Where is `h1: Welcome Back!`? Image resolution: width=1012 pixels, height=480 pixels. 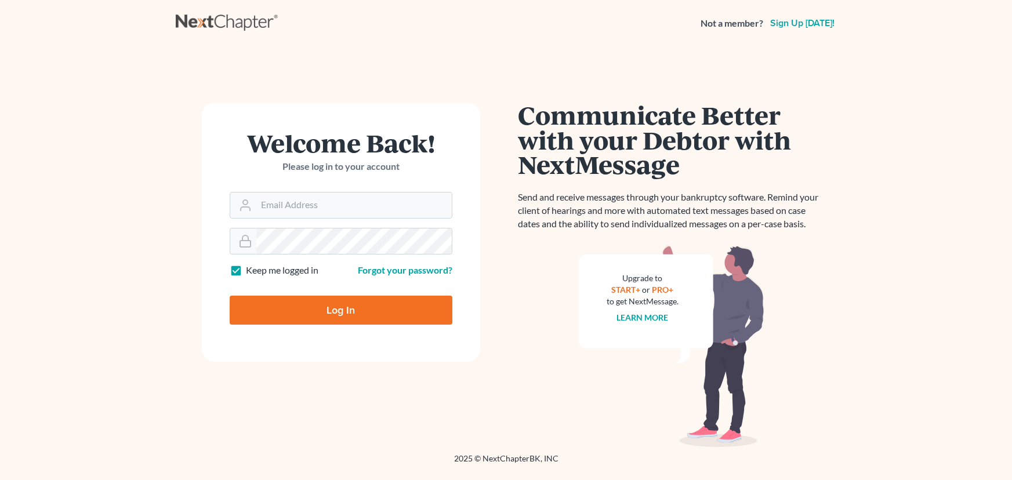 h1: Welcome Back! is located at coordinates (341, 143).